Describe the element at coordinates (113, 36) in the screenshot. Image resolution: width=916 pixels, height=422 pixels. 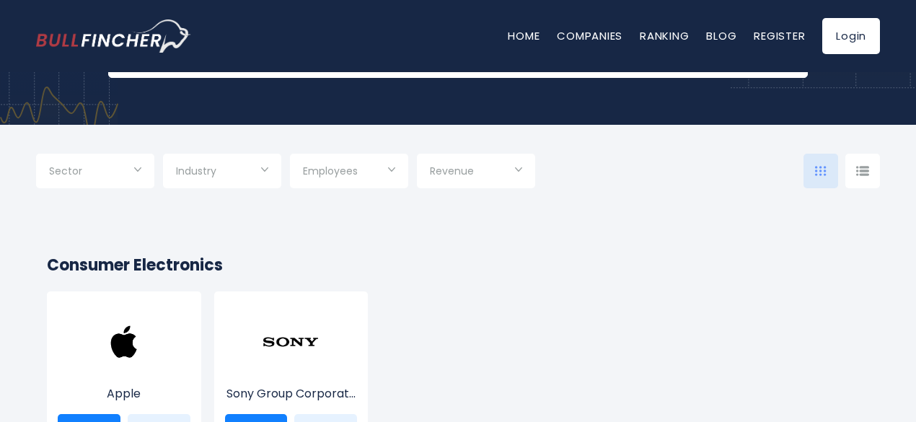
I see `img: bullfincher logo` at that location.